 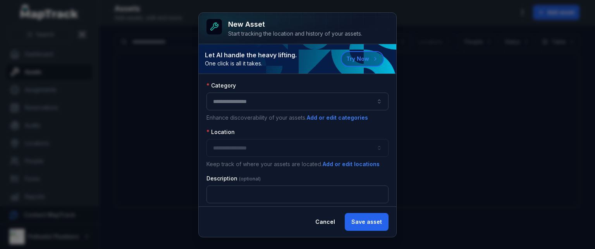 I want to click on button: Save asset, so click(x=366, y=222).